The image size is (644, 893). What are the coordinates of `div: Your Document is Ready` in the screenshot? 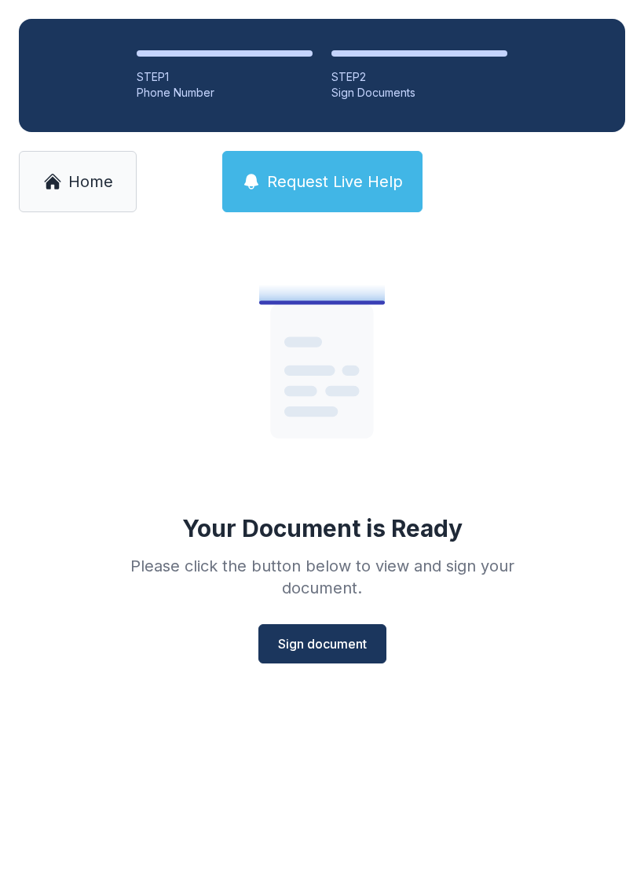 It's located at (322, 528).